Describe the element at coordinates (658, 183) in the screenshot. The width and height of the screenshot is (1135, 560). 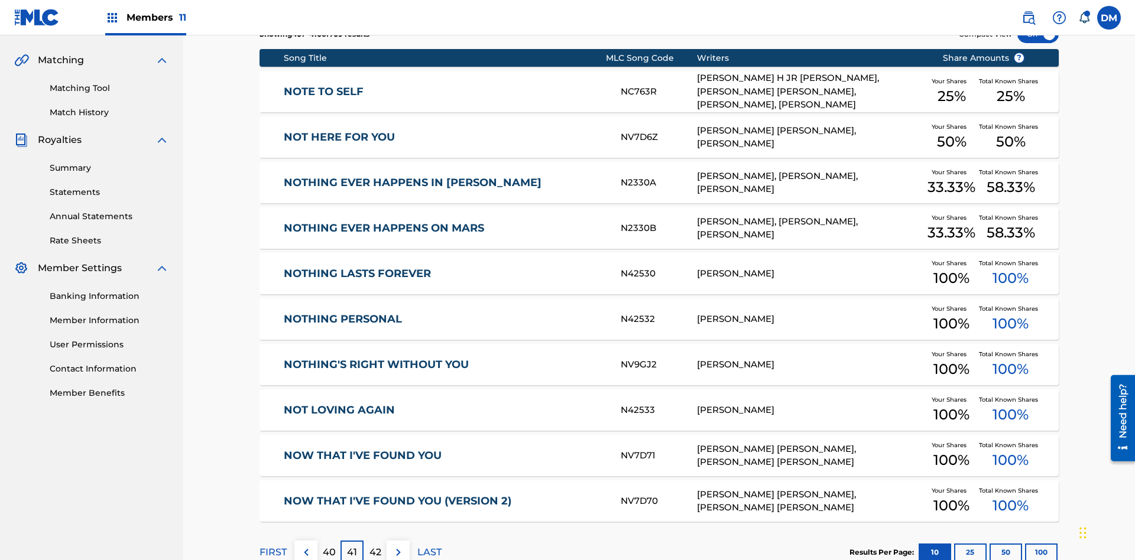
I see `div: N2330A` at that location.